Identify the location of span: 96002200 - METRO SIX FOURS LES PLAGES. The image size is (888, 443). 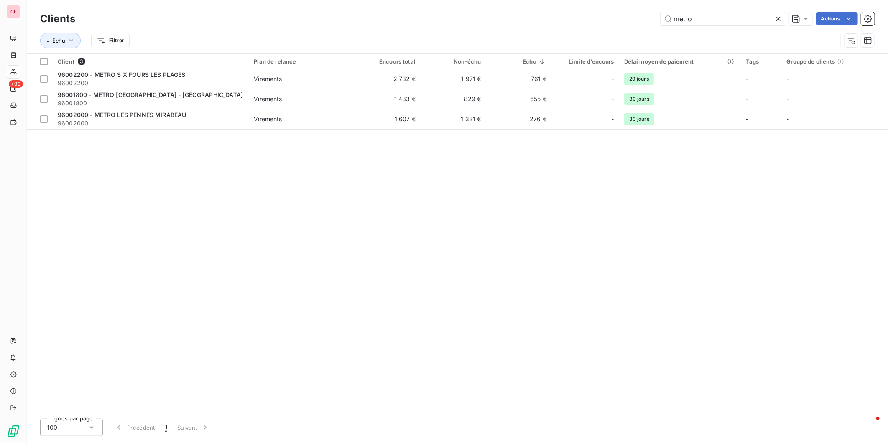
(122, 74).